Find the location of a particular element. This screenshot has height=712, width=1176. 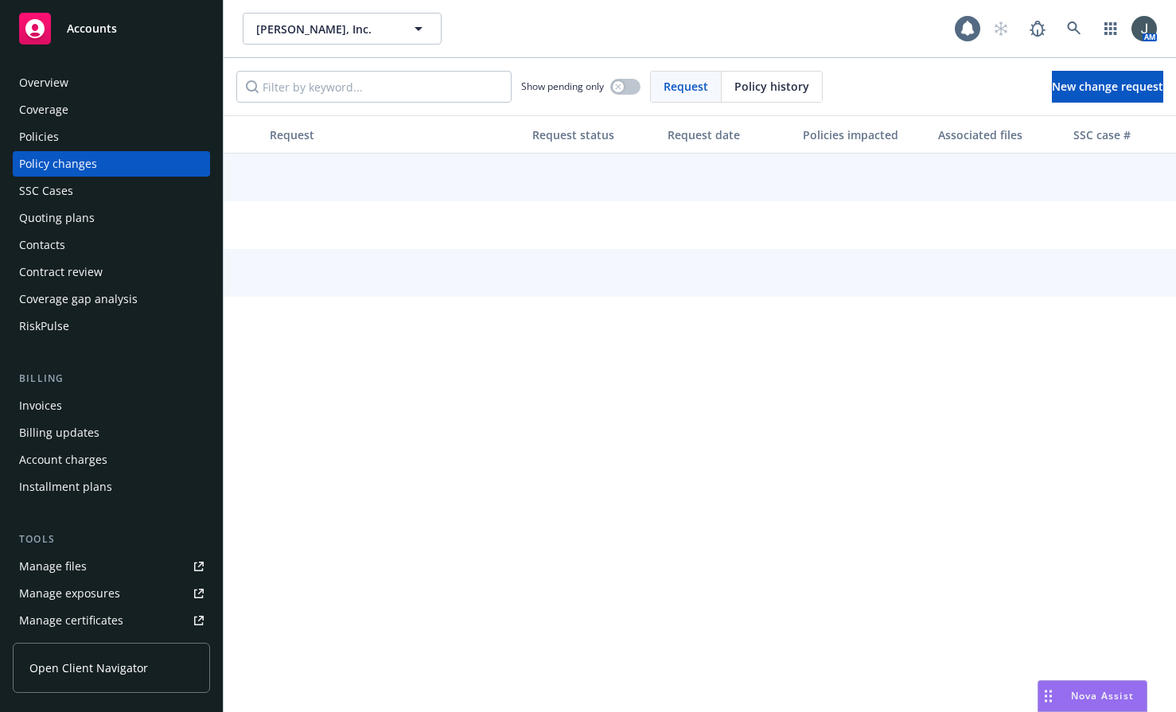

a: Search is located at coordinates (1074, 29).